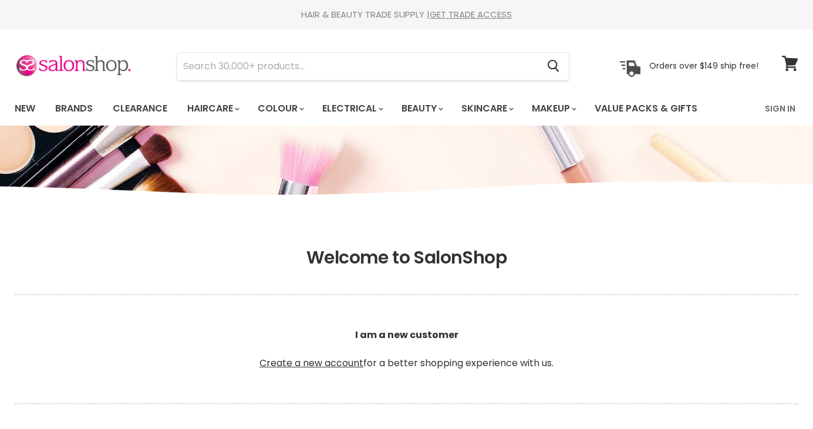 This screenshot has height=429, width=813. I want to click on form: Product, so click(373, 66).